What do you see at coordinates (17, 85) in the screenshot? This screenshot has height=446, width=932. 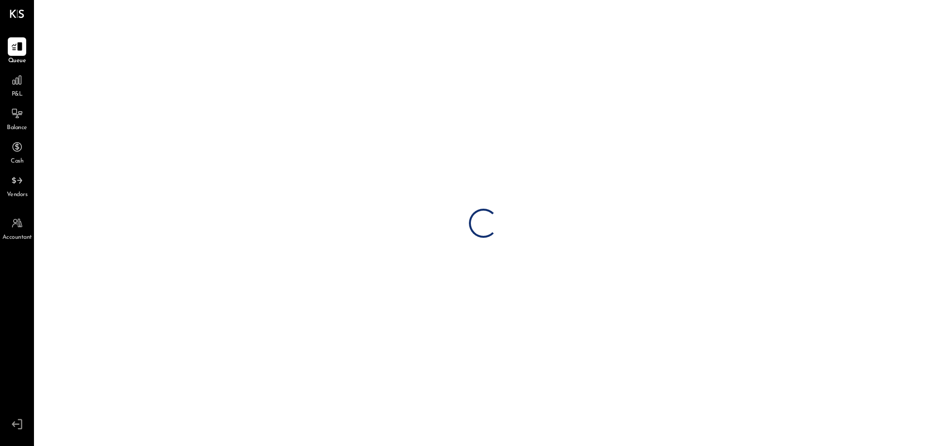 I see `a: P&L` at bounding box center [17, 85].